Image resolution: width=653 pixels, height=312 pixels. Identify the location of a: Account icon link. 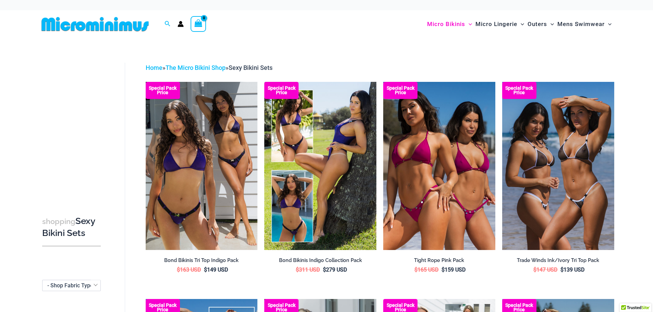
(181, 24).